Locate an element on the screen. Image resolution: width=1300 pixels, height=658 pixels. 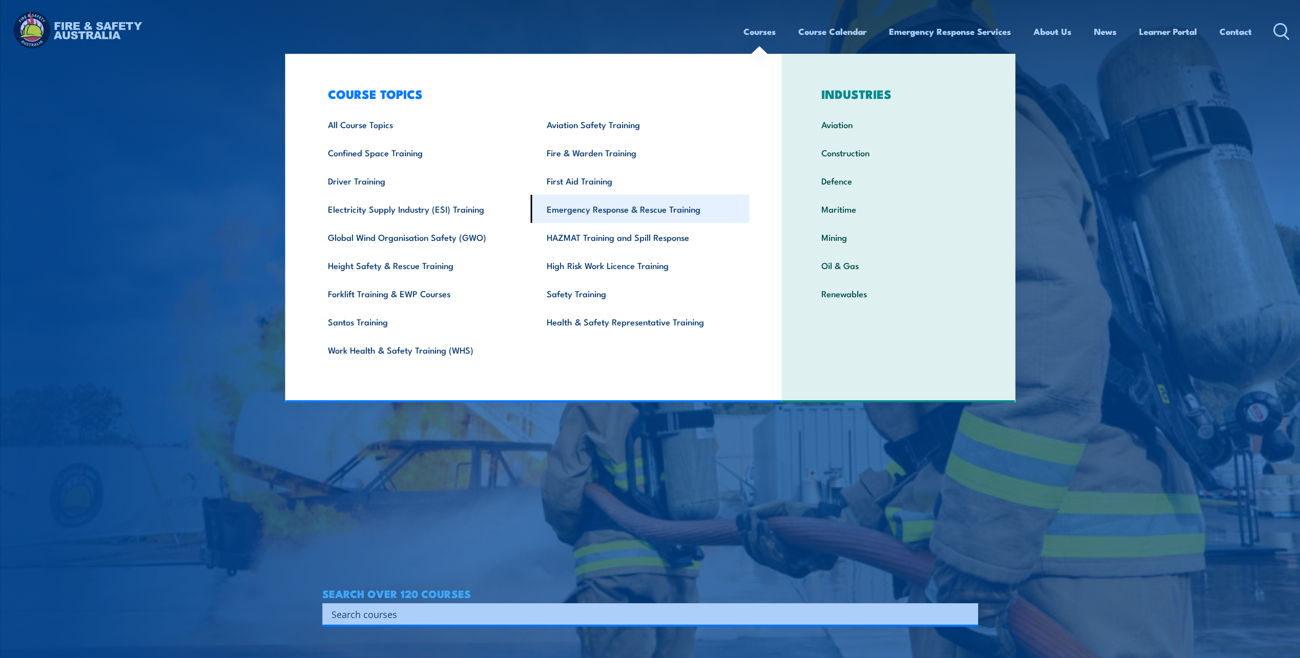
form: Search form is located at coordinates (646, 614).